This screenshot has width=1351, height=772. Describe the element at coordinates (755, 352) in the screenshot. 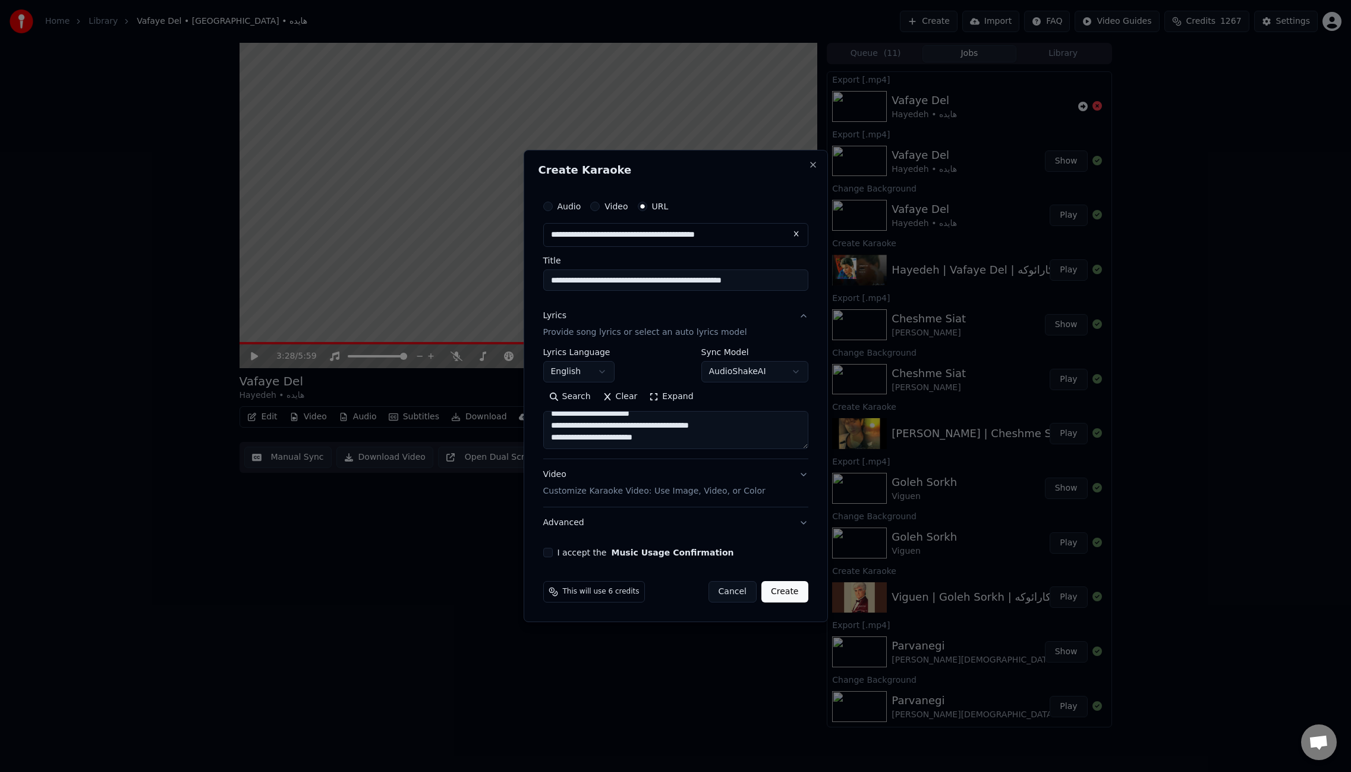

I see `label: Sync Model` at that location.